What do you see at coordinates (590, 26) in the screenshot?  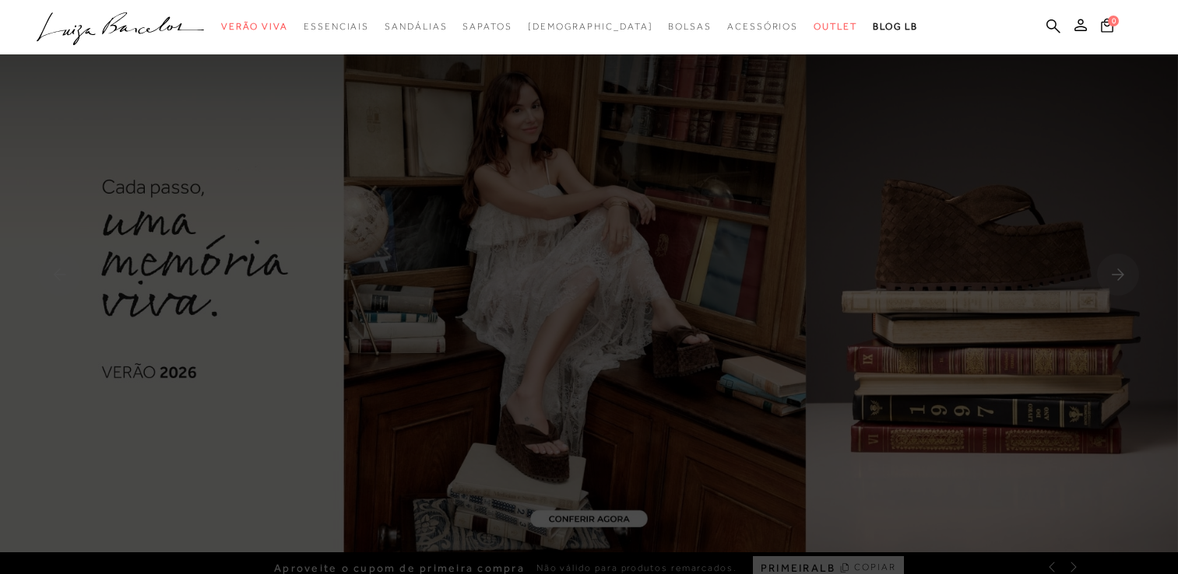 I see `a: noSubCategoriesText` at bounding box center [590, 26].